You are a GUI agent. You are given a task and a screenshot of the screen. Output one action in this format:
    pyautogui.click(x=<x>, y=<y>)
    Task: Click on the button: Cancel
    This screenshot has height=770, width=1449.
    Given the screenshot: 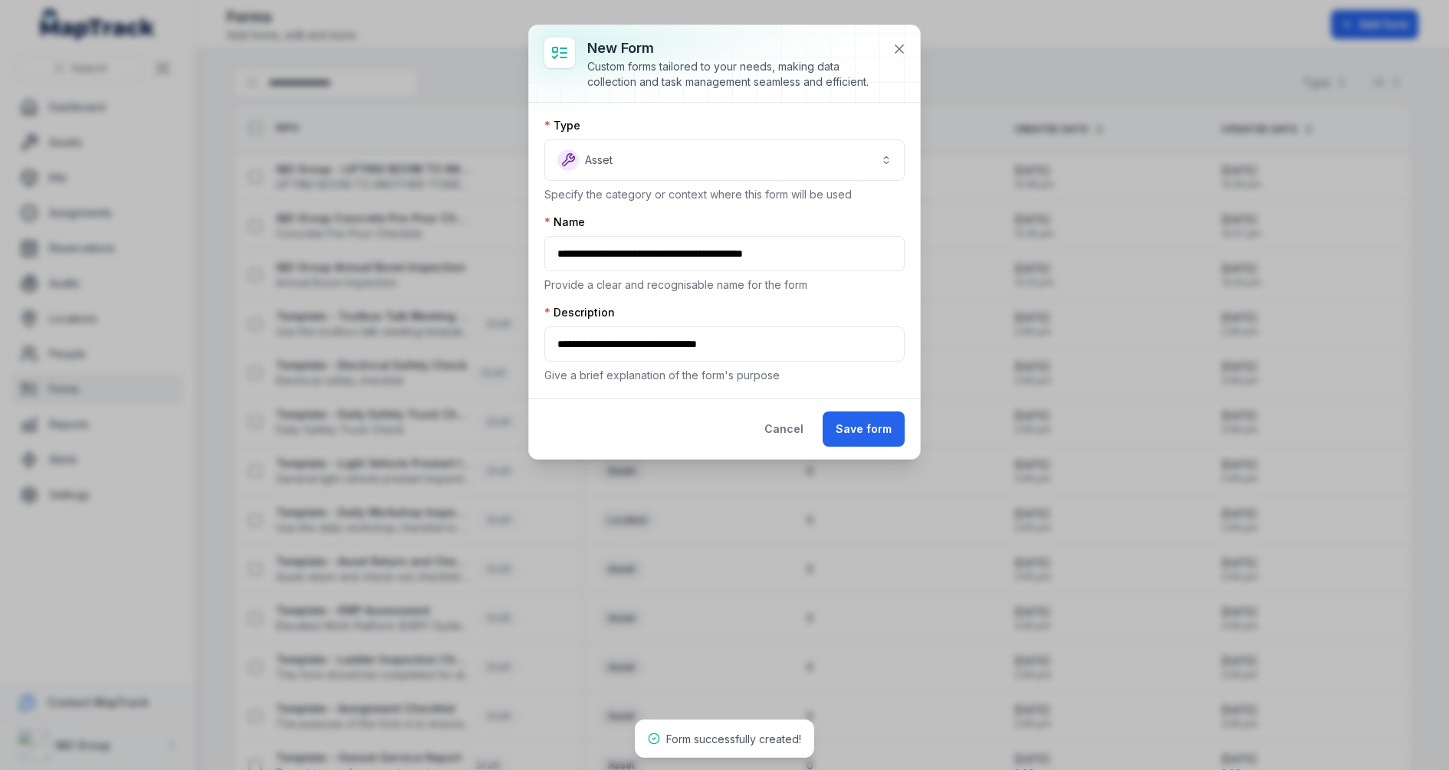 What is the action you would take?
    pyautogui.click(x=783, y=429)
    